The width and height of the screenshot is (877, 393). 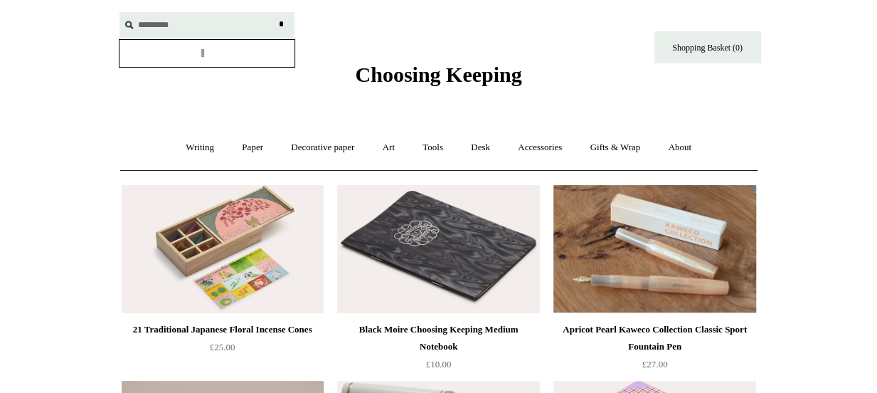 I want to click on a: 21 Traditional Japanese Floral Incense Cones 21 Traditional Japanese Floral Incense Cones, so click(x=223, y=249).